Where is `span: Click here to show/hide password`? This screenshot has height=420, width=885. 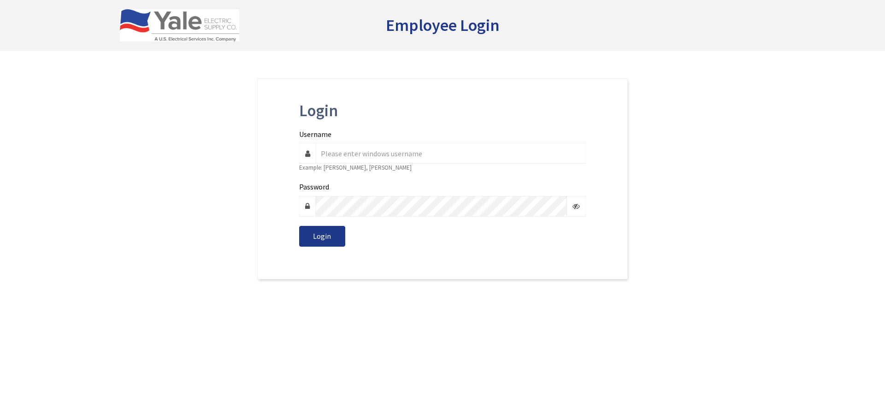
span: Click here to show/hide password is located at coordinates (576, 206).